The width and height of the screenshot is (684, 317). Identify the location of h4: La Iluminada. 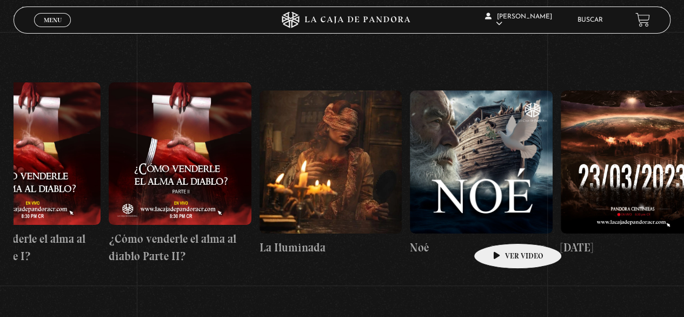
(331, 247).